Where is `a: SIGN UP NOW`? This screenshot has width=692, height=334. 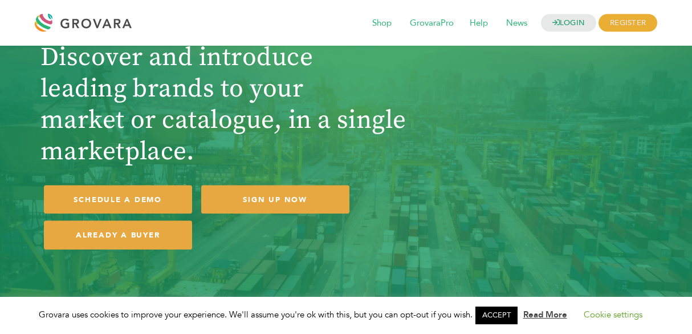
a: SIGN UP NOW is located at coordinates (275, 199).